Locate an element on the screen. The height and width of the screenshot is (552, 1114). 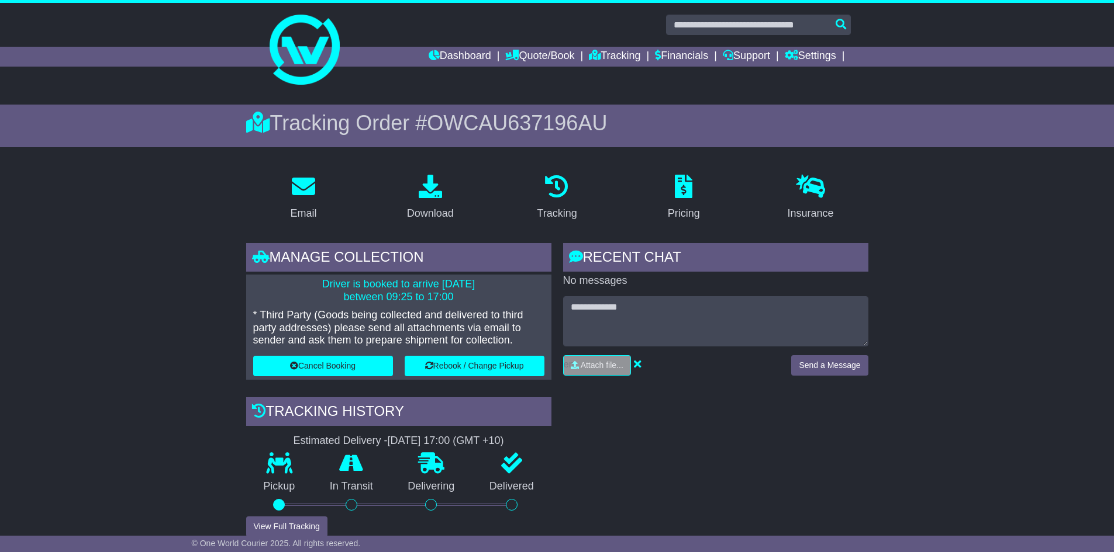
button: Cancel Booking is located at coordinates (323, 366).